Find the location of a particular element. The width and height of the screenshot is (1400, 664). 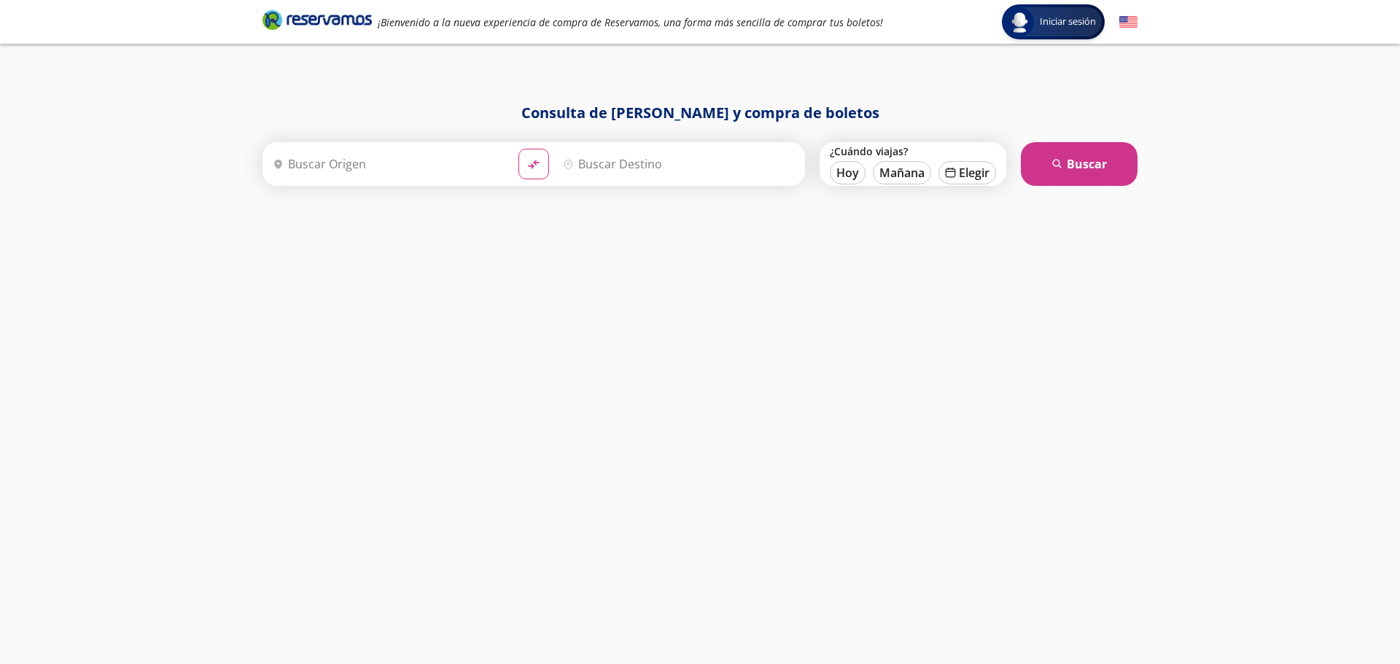

input: Buscar Origen is located at coordinates (387, 164).